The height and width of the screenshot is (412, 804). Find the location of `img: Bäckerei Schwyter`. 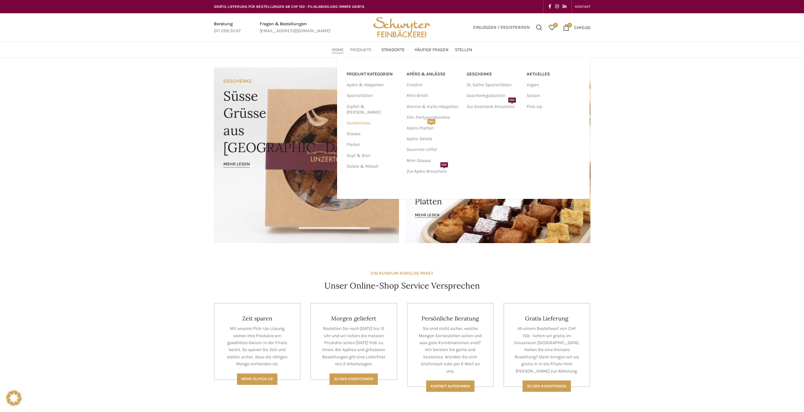

img: Bäckerei Schwyter is located at coordinates (402, 27).